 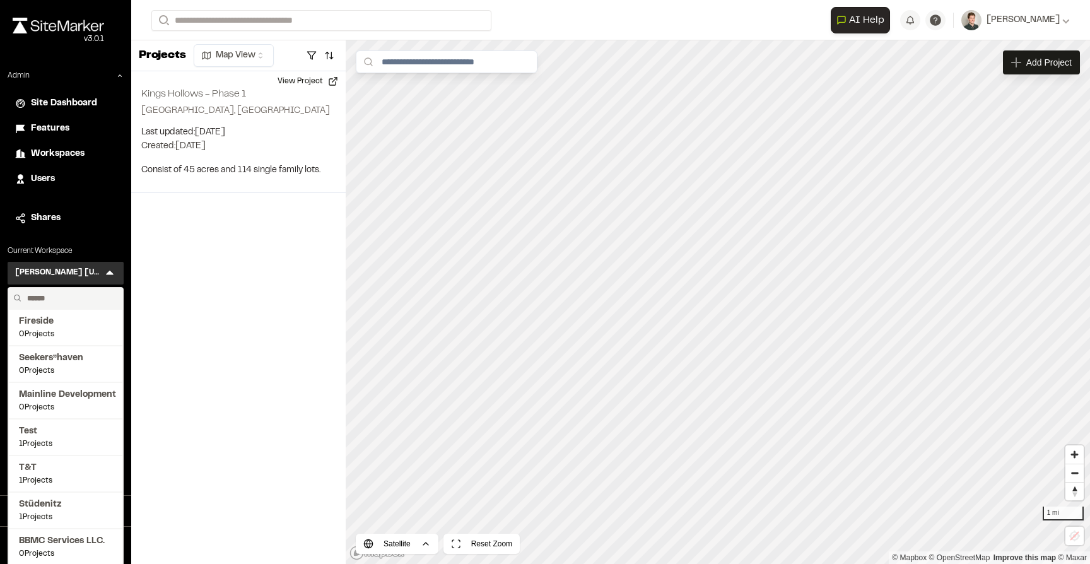 I want to click on button: Search, so click(x=163, y=20).